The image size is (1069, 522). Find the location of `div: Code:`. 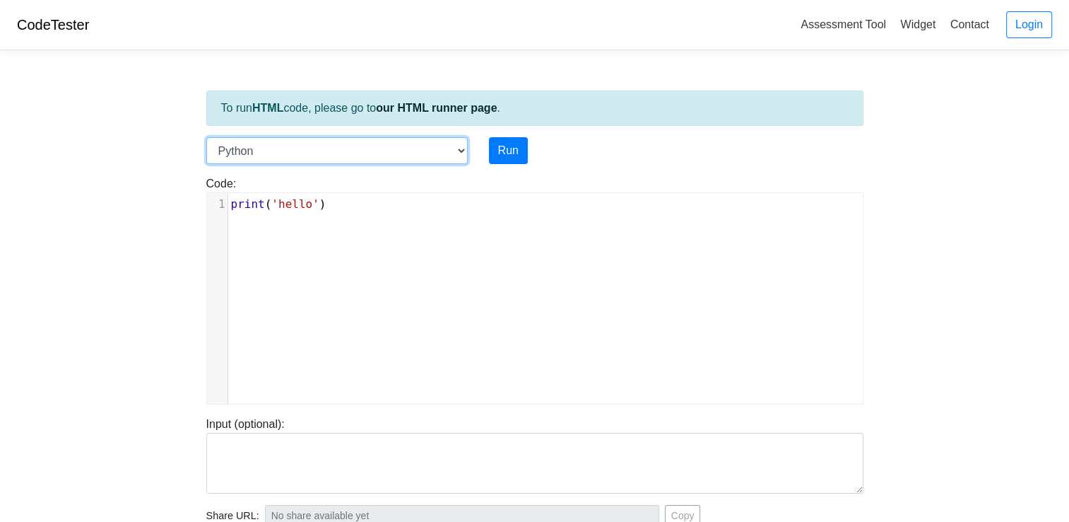

div: Code: is located at coordinates (535, 290).